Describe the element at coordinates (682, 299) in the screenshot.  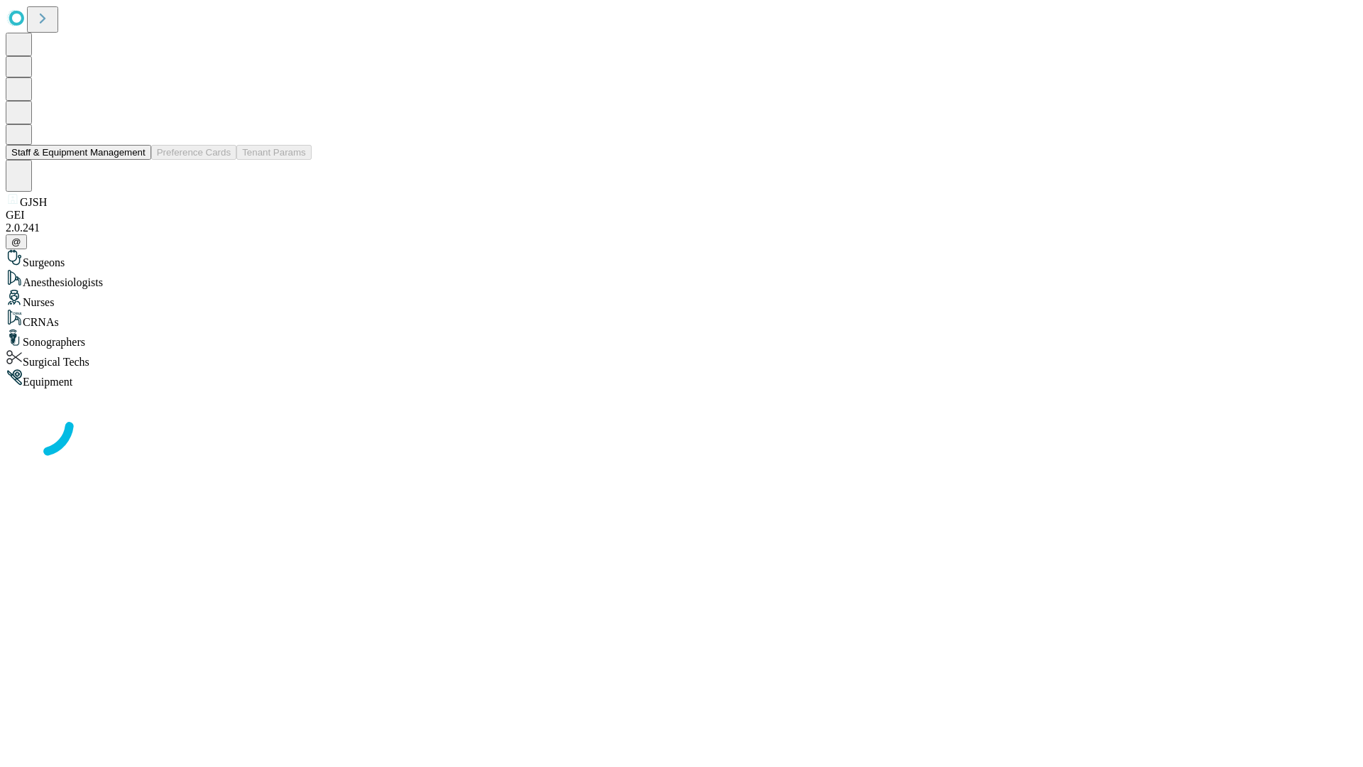
I see `div: Nurses` at that location.